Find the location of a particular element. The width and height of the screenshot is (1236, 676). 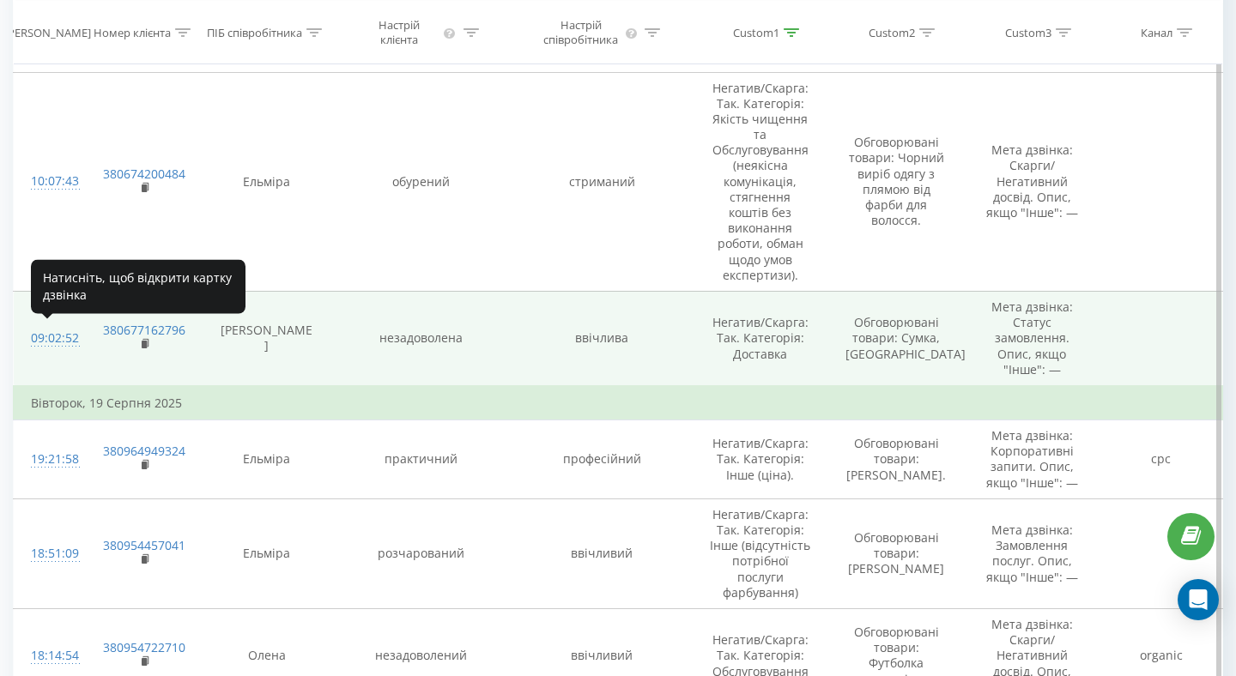

td: Вівторок, 19 Серпня 2025 is located at coordinates (618, 403).